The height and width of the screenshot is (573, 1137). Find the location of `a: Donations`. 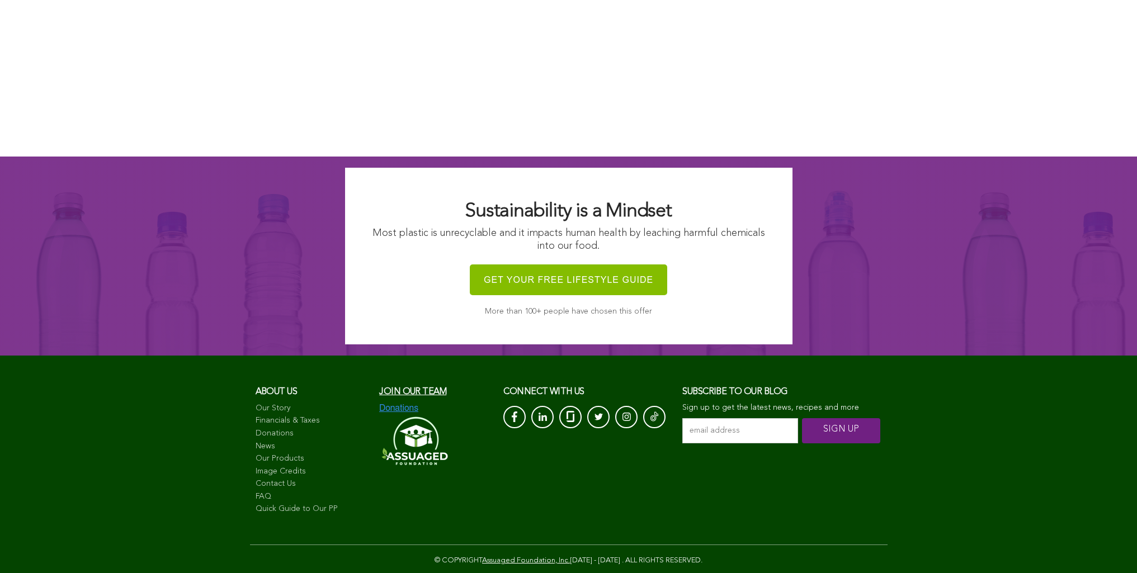

a: Donations is located at coordinates (312, 434).